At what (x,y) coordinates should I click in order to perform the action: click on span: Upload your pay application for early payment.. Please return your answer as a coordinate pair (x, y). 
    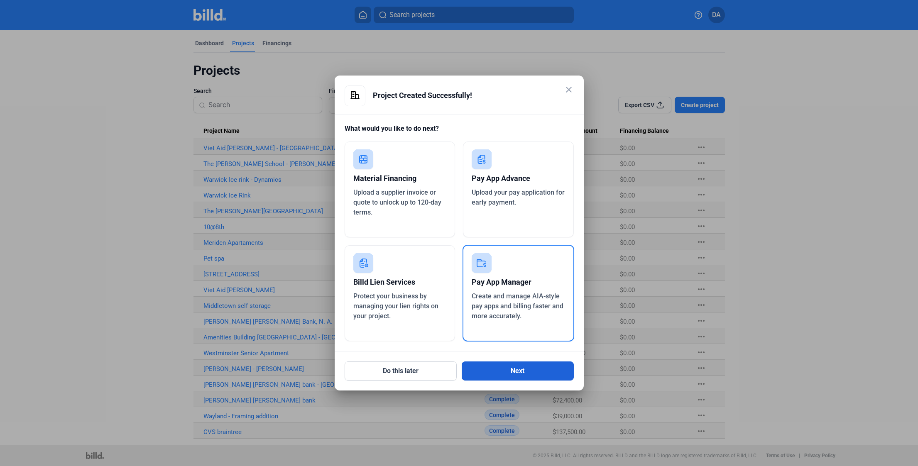
    Looking at the image, I should click on (518, 197).